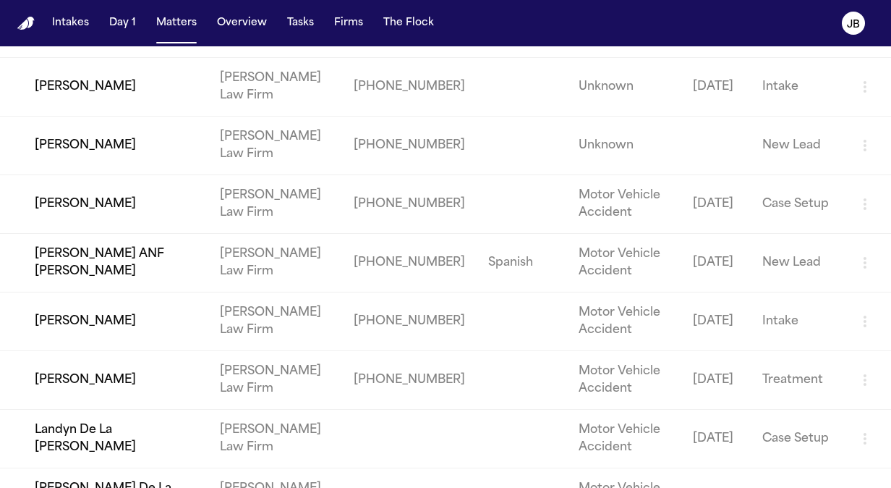 This screenshot has width=891, height=488. Describe the element at coordinates (522, 263) in the screenshot. I see `td: Spanish` at that location.